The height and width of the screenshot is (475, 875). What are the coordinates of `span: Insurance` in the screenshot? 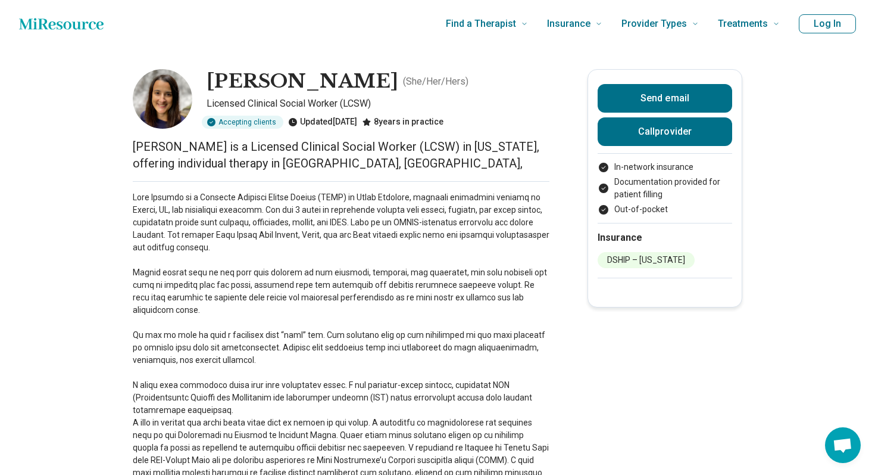 It's located at (569, 24).